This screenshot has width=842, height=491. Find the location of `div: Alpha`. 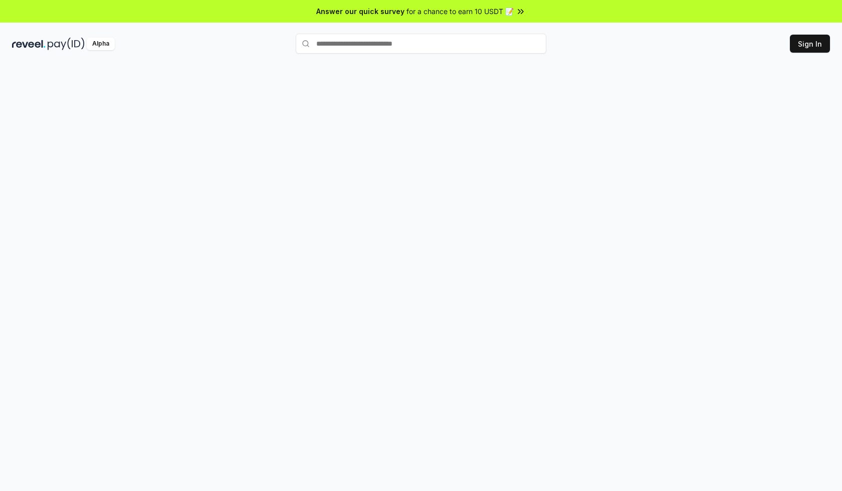

div: Alpha is located at coordinates (101, 44).